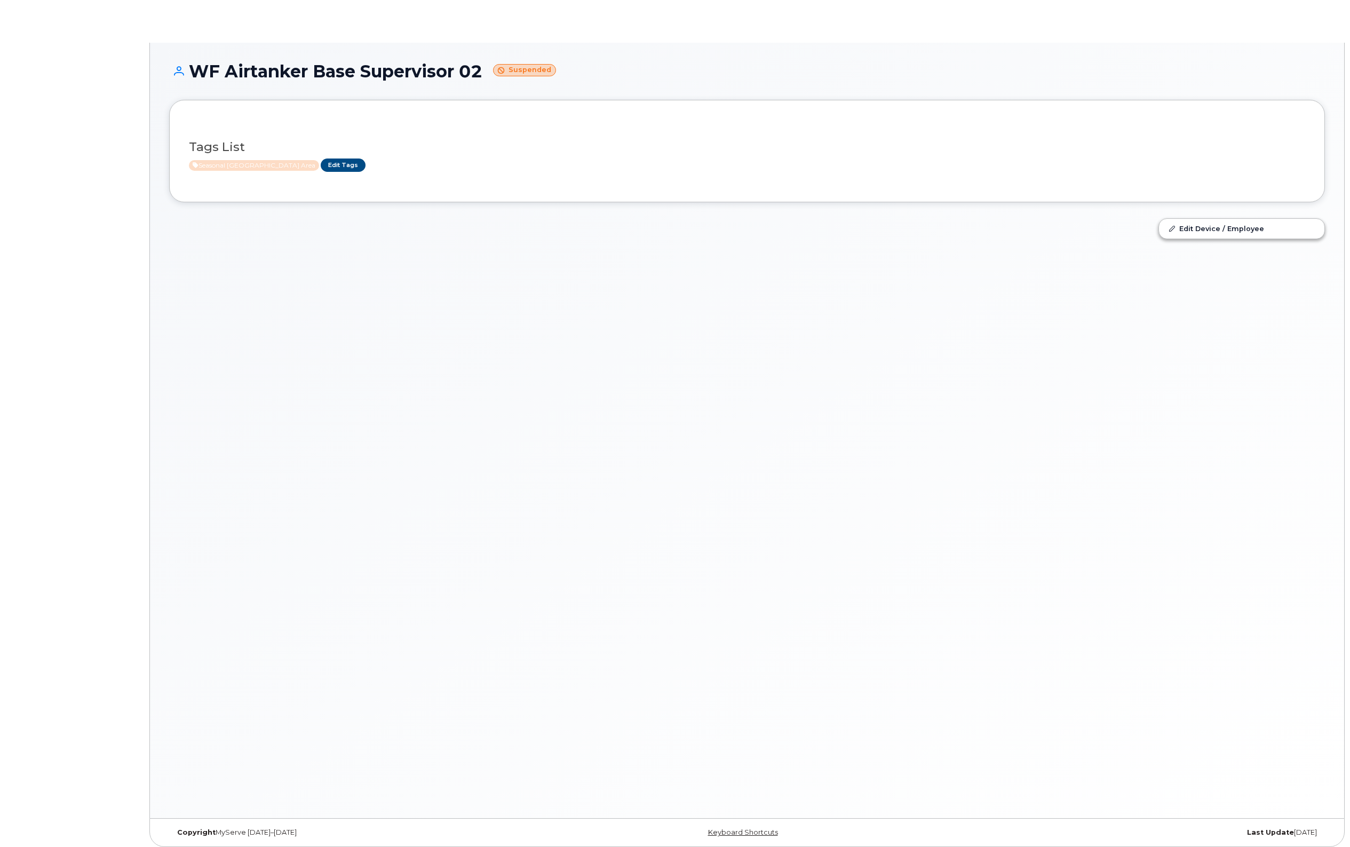 The height and width of the screenshot is (847, 1350). Describe the element at coordinates (196, 832) in the screenshot. I see `strong: Copyright` at that location.